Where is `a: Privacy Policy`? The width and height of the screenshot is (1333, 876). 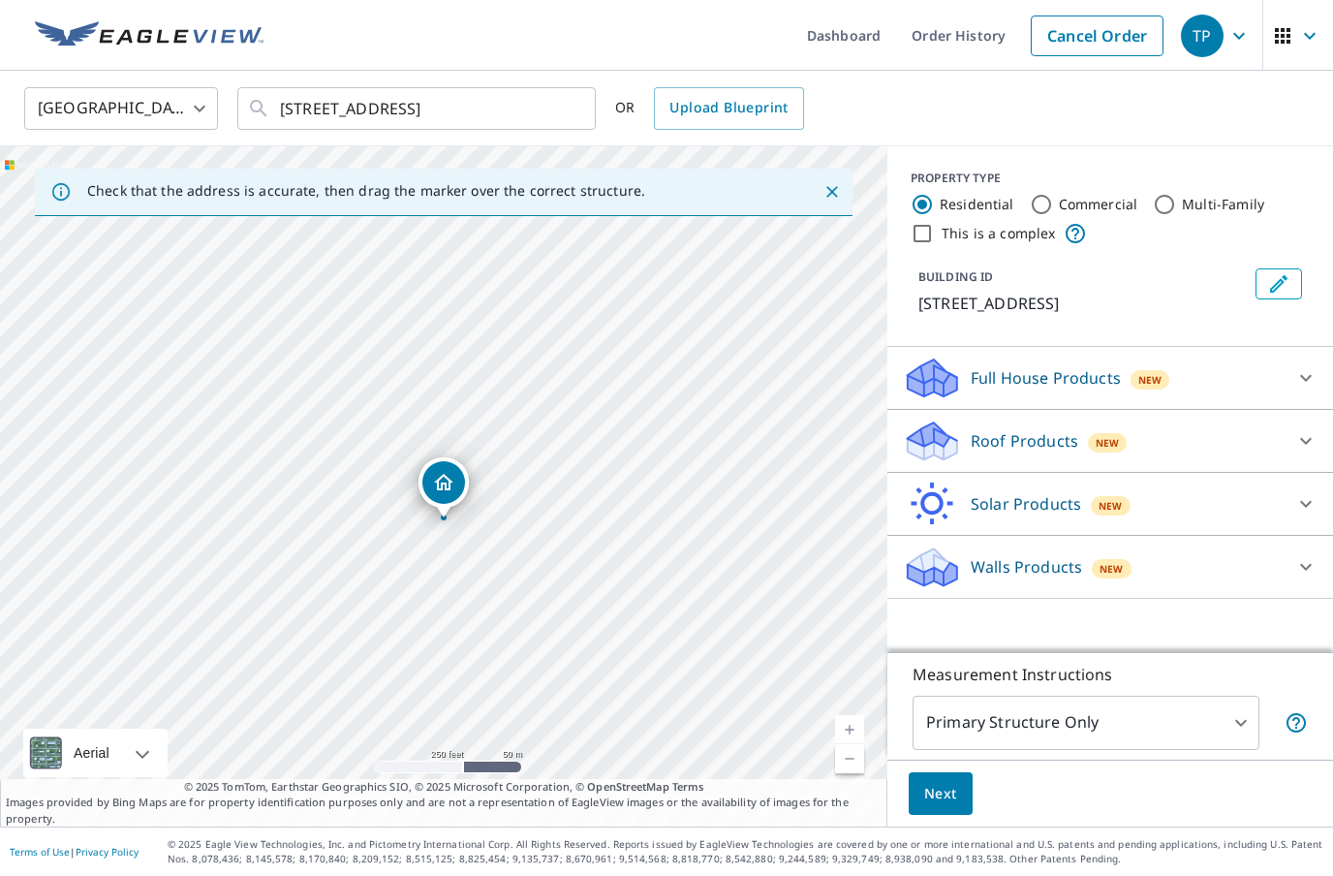 a: Privacy Policy is located at coordinates (107, 852).